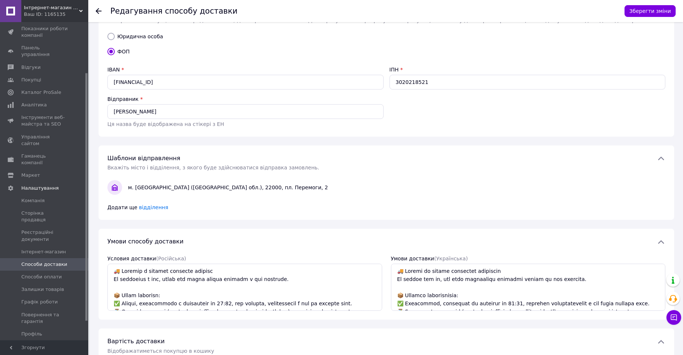 This screenshot has width=683, height=355. I want to click on span: Способи доставки, so click(44, 264).